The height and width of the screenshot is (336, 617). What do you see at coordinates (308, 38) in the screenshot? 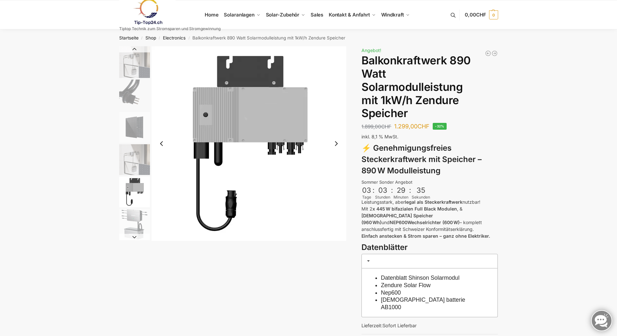
I see `nav: Breadcrumb` at bounding box center [308, 38].